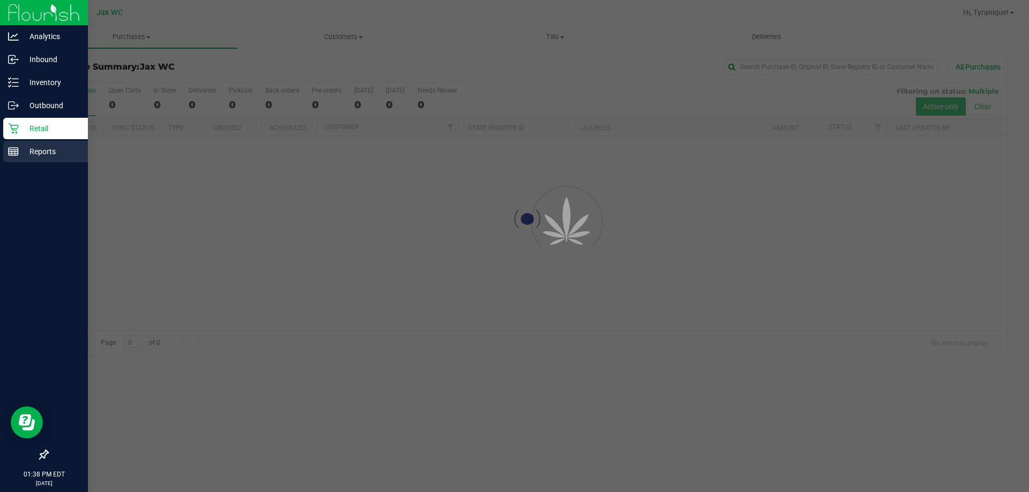 This screenshot has height=492, width=1029. Describe the element at coordinates (13, 129) in the screenshot. I see `inline-svg: Retail` at that location.